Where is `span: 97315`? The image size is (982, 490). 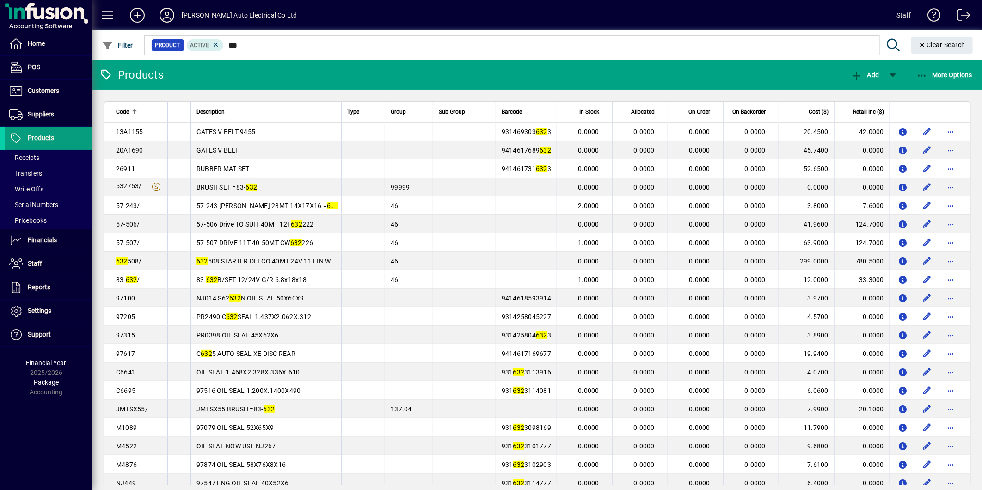
span: 97315 is located at coordinates (125, 335).